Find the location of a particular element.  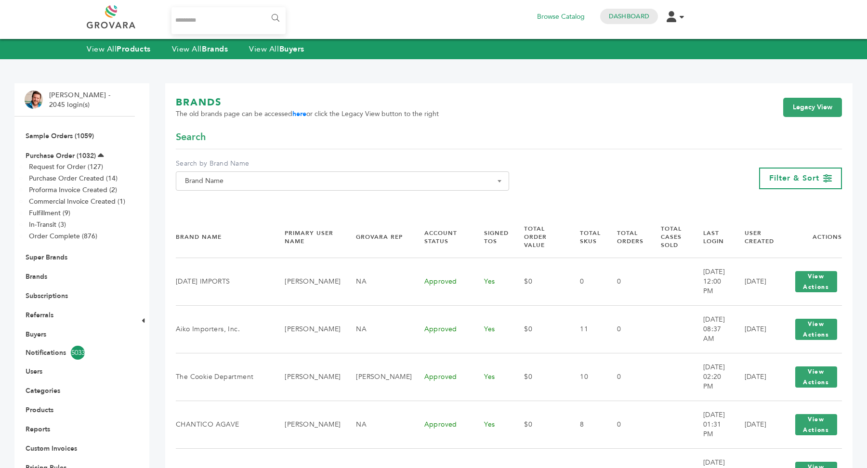

a: Dashboard is located at coordinates (629, 16).